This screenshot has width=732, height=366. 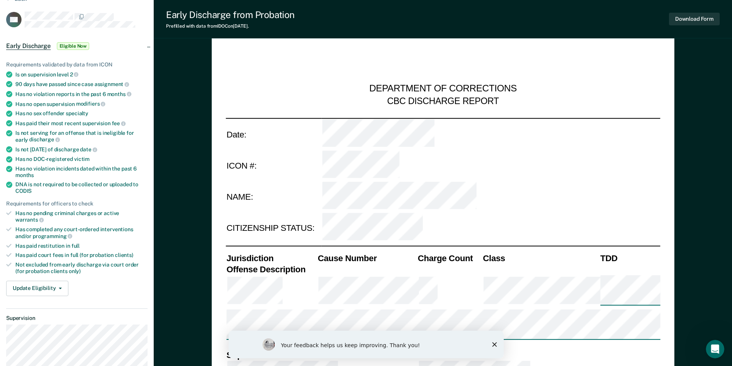 I want to click on div: DNA is not required to be collected or uploaded to, so click(x=81, y=188).